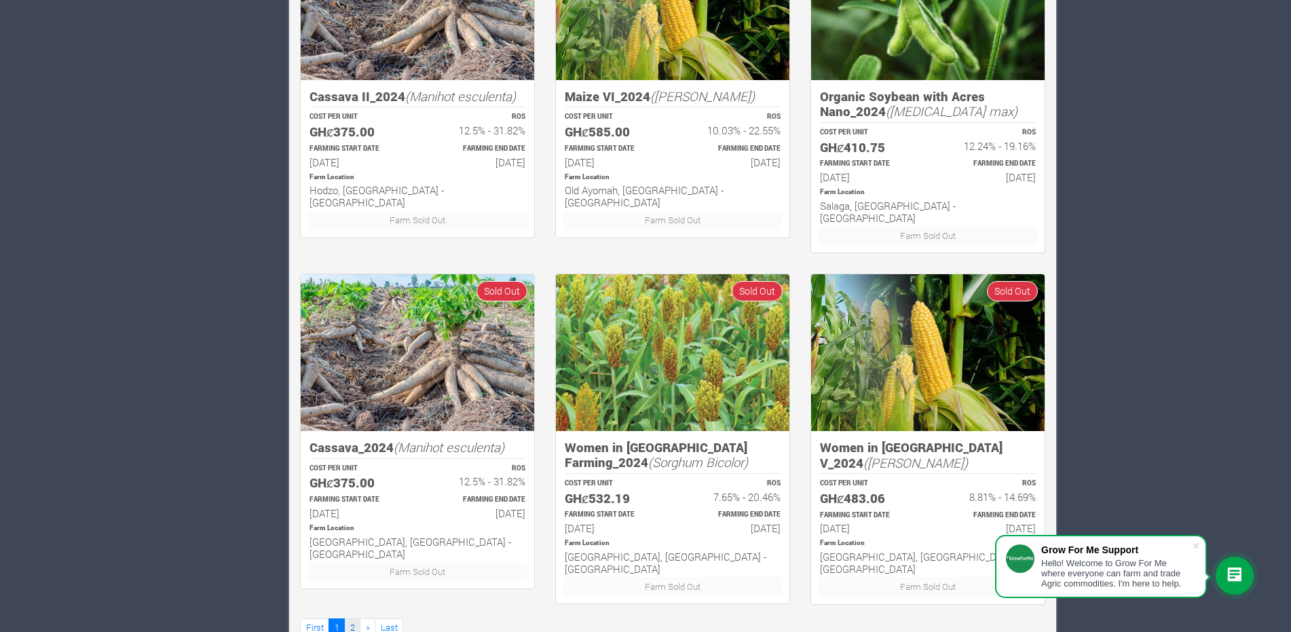  I want to click on h5: GHȼ585.00, so click(612, 132).